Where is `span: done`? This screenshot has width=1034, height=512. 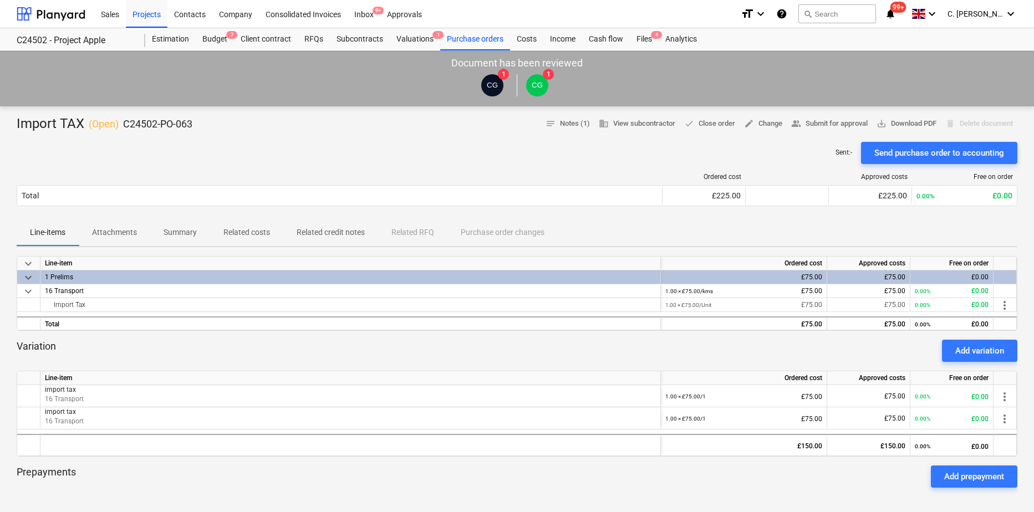 span: done is located at coordinates (689, 124).